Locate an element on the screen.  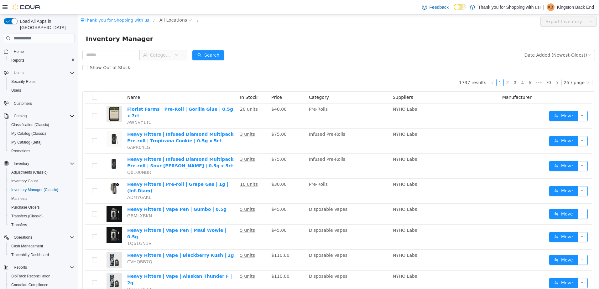
span: Show Out of Stock is located at coordinates (32, 53).